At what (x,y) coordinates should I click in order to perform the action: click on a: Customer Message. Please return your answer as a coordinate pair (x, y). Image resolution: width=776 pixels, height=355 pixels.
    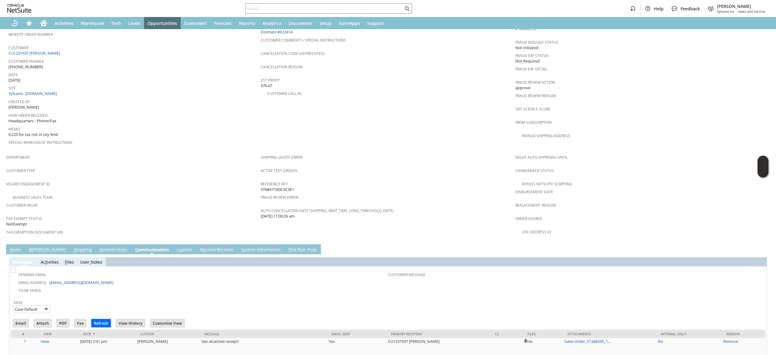
    Looking at the image, I should click on (407, 274).